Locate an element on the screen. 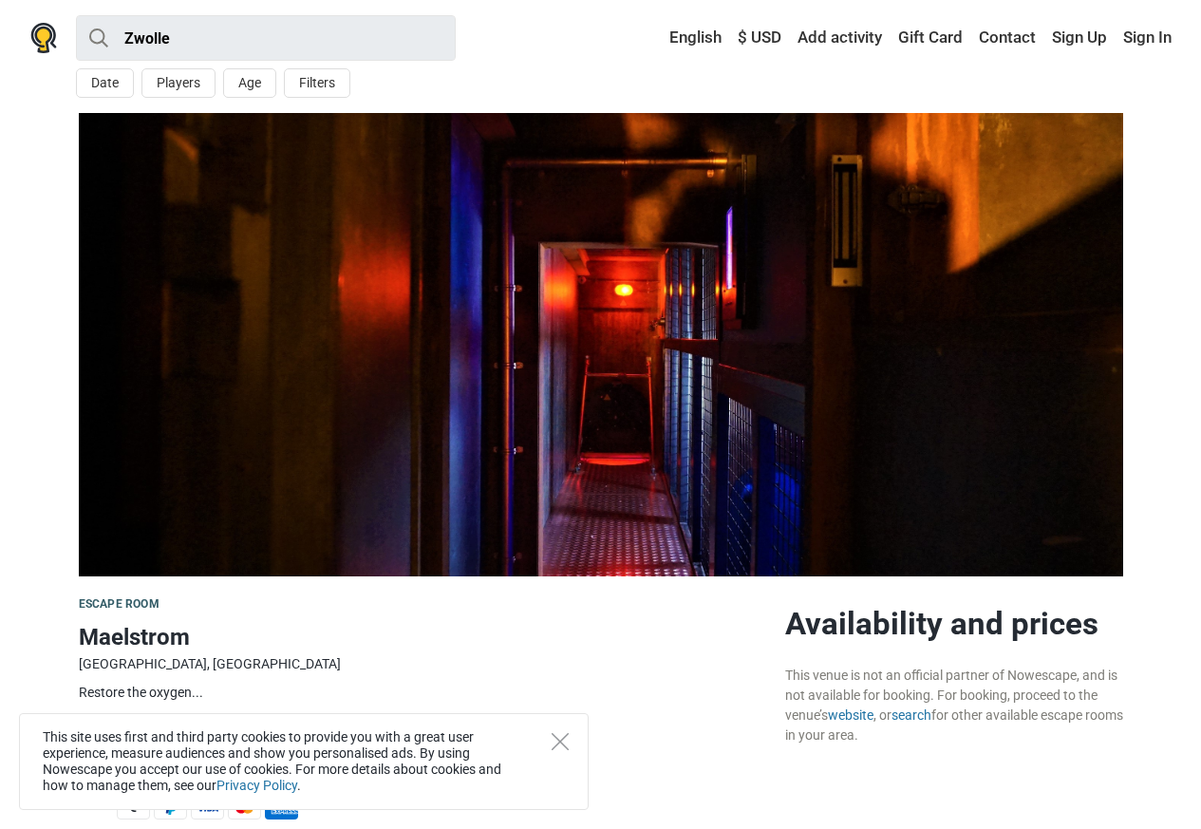 This screenshot has width=1201, height=829. td: 60 min is located at coordinates (443, 725).